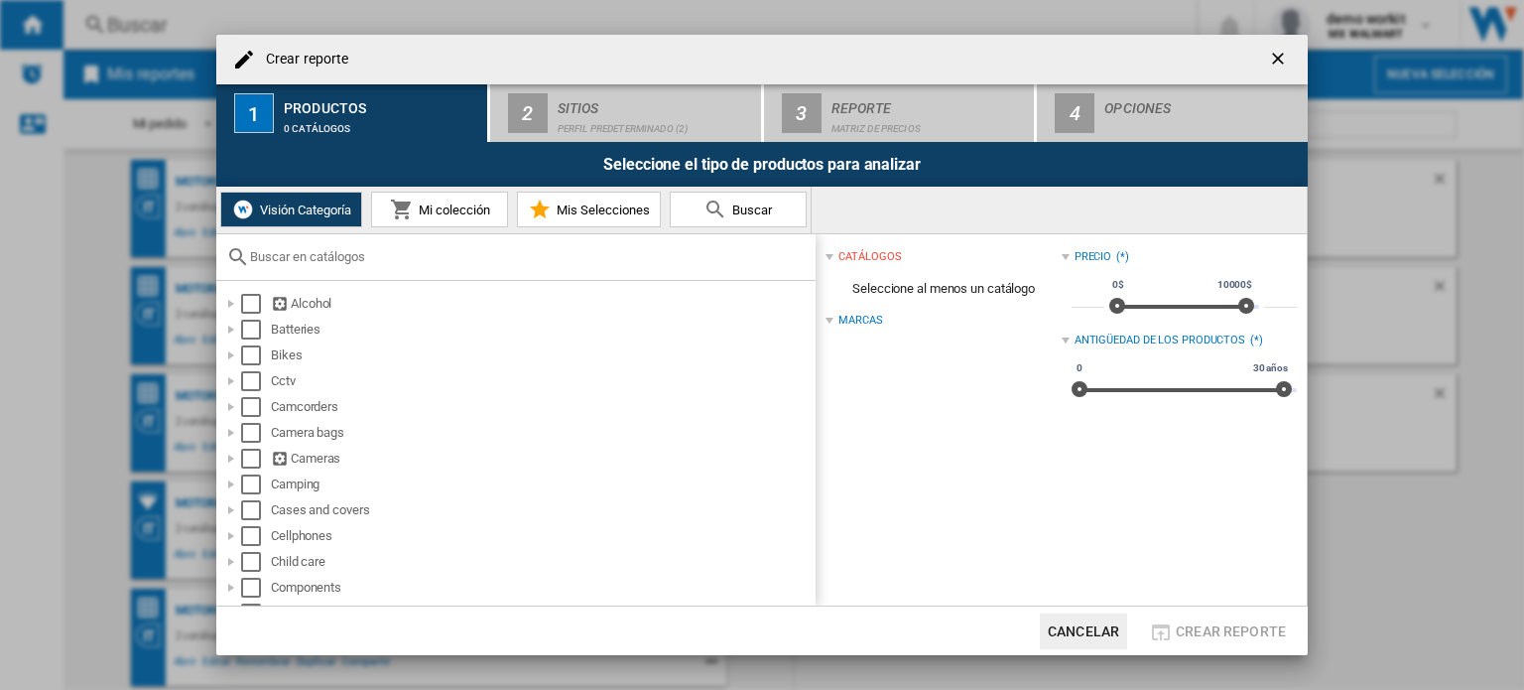  What do you see at coordinates (738, 209) in the screenshot?
I see `button: Buscar` at bounding box center [738, 209].